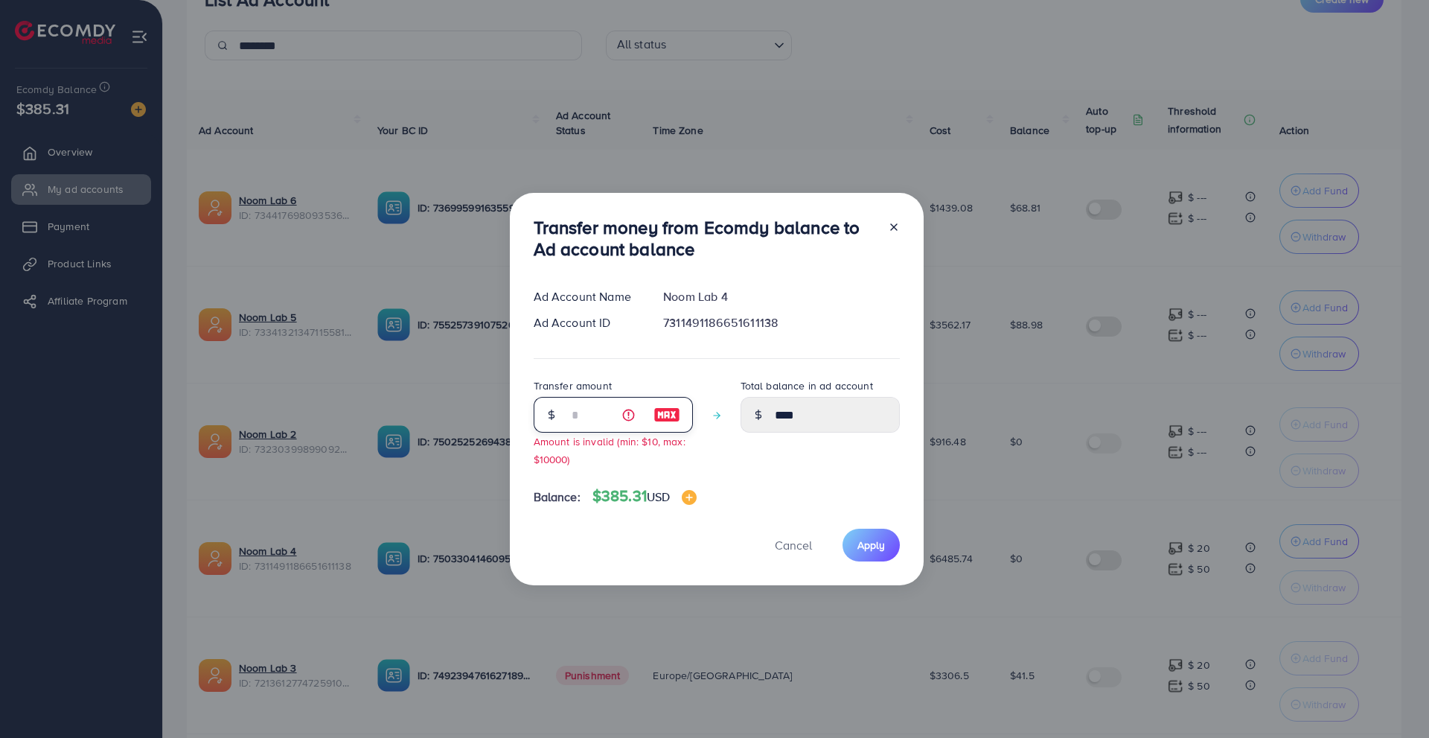 This screenshot has width=1429, height=738. Describe the element at coordinates (587, 296) in the screenshot. I see `div: Ad Account Name` at that location.